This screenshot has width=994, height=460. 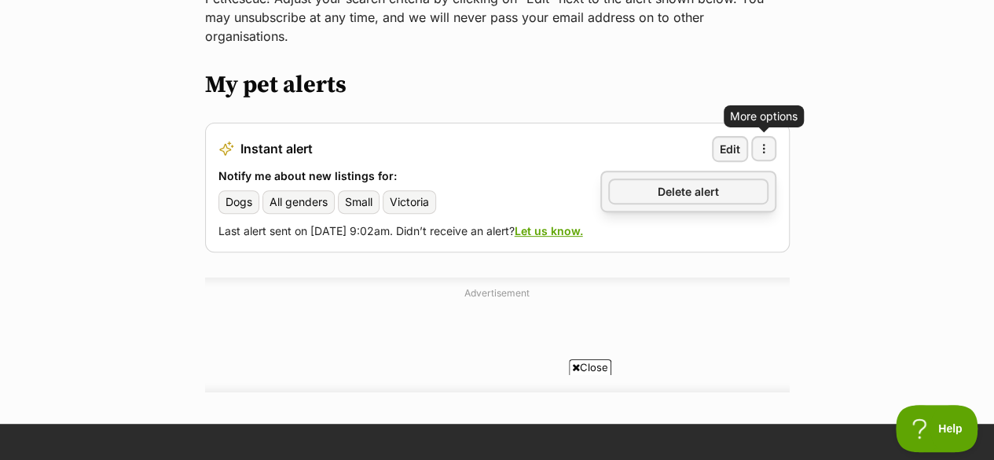 What do you see at coordinates (358, 202) in the screenshot?
I see `span: Small` at bounding box center [358, 202].